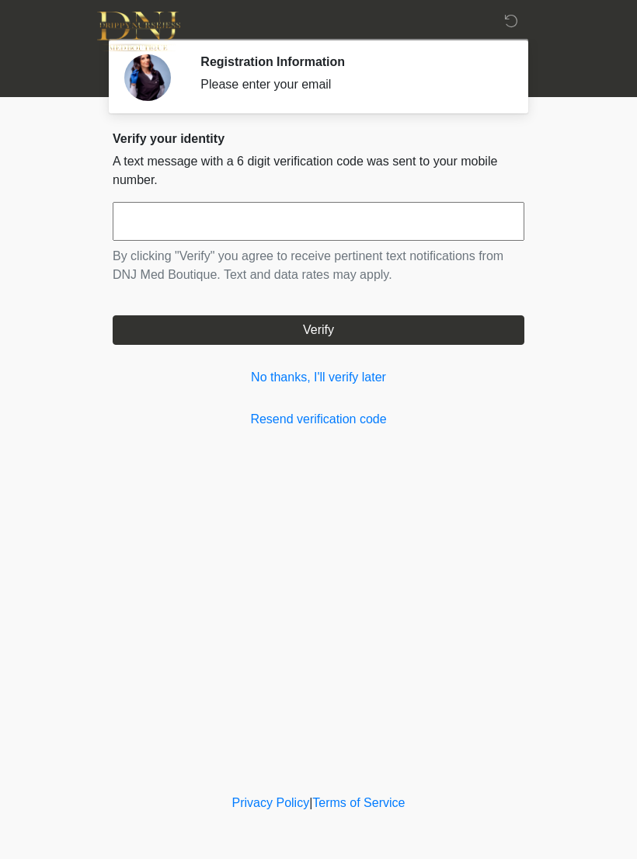 Image resolution: width=637 pixels, height=859 pixels. I want to click on p: A text message with a 6 digit verification code was sent to your mobile number., so click(318, 171).